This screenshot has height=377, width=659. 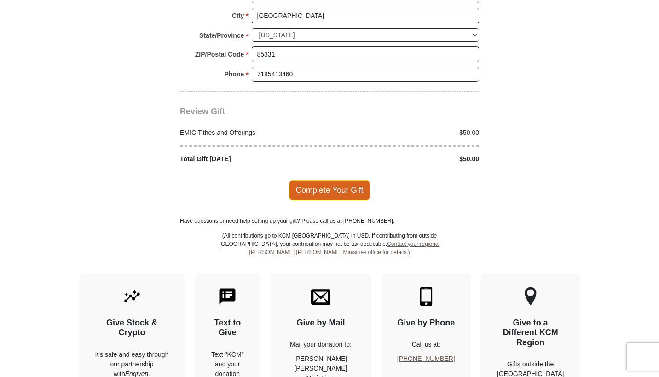 I want to click on img: envelope.svg, so click(x=321, y=296).